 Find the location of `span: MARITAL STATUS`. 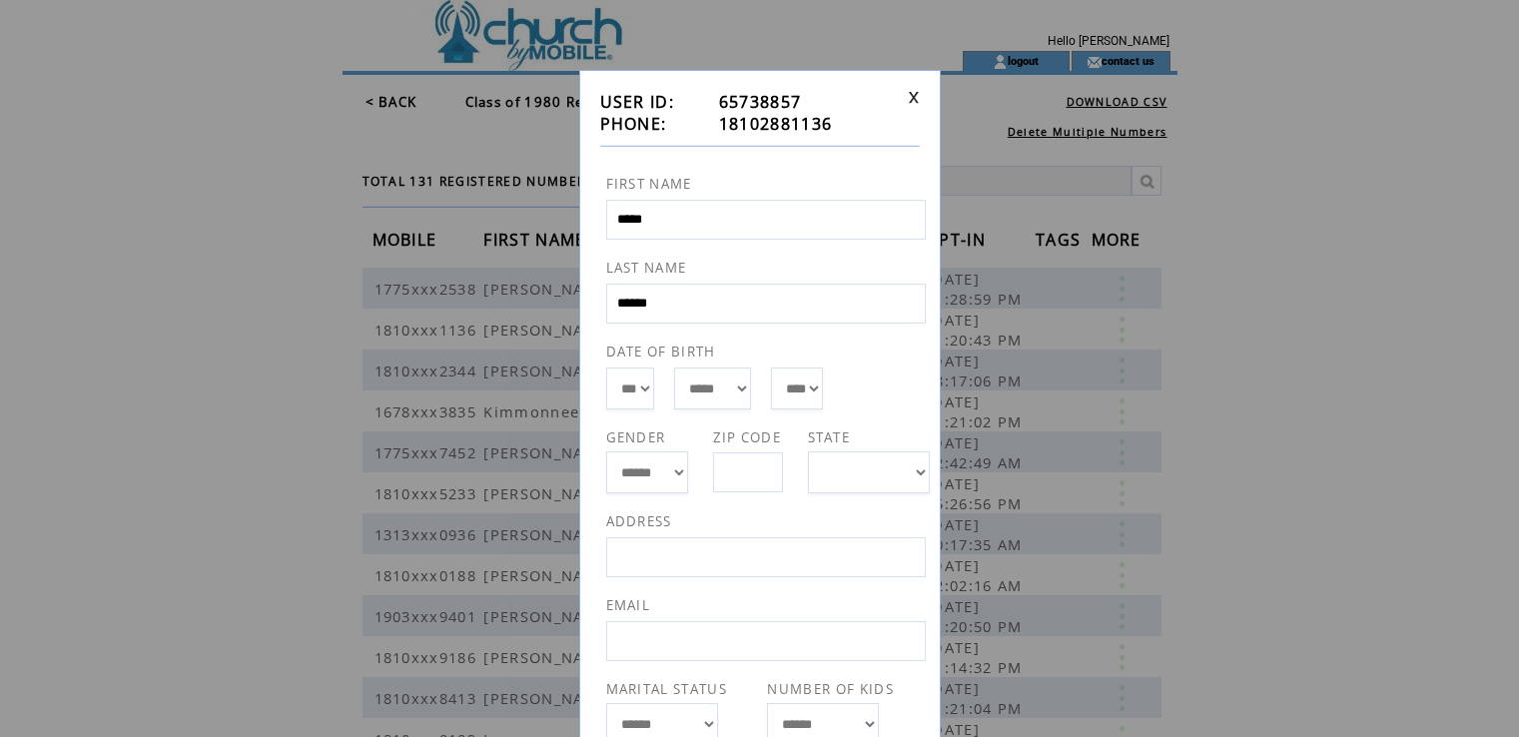

span: MARITAL STATUS is located at coordinates (667, 689).